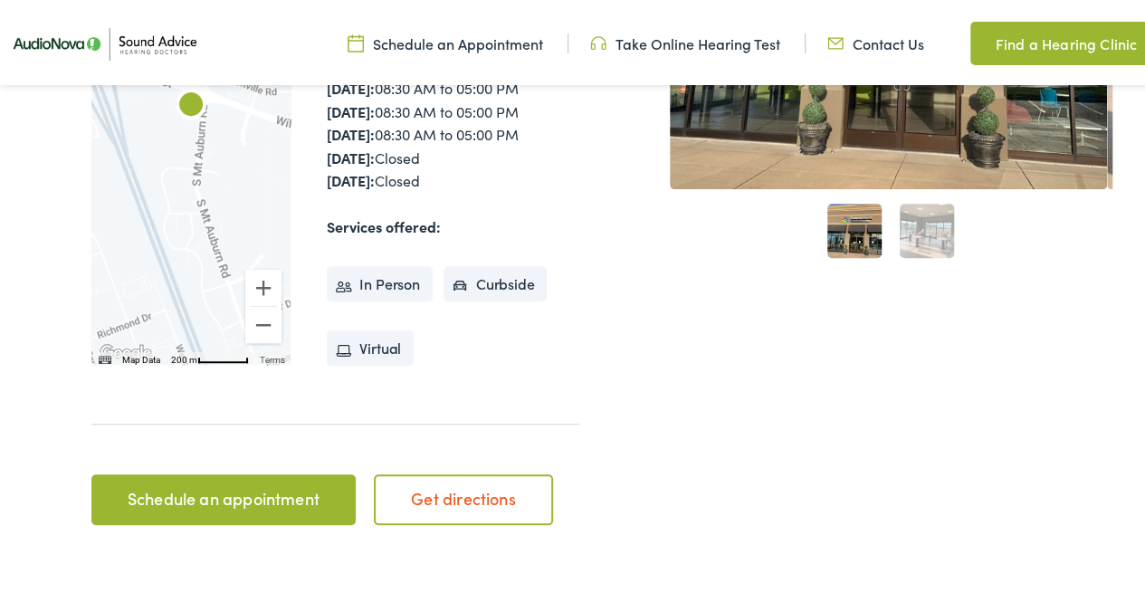 The image size is (1145, 602). I want to click on strong: Services offered:, so click(384, 223).